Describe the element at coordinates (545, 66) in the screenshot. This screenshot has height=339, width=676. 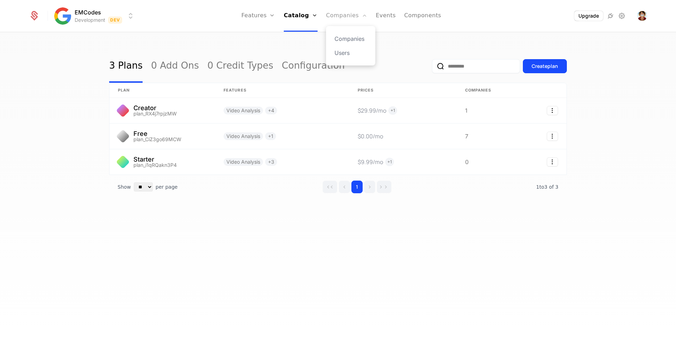
I see `button: Createplan` at that location.